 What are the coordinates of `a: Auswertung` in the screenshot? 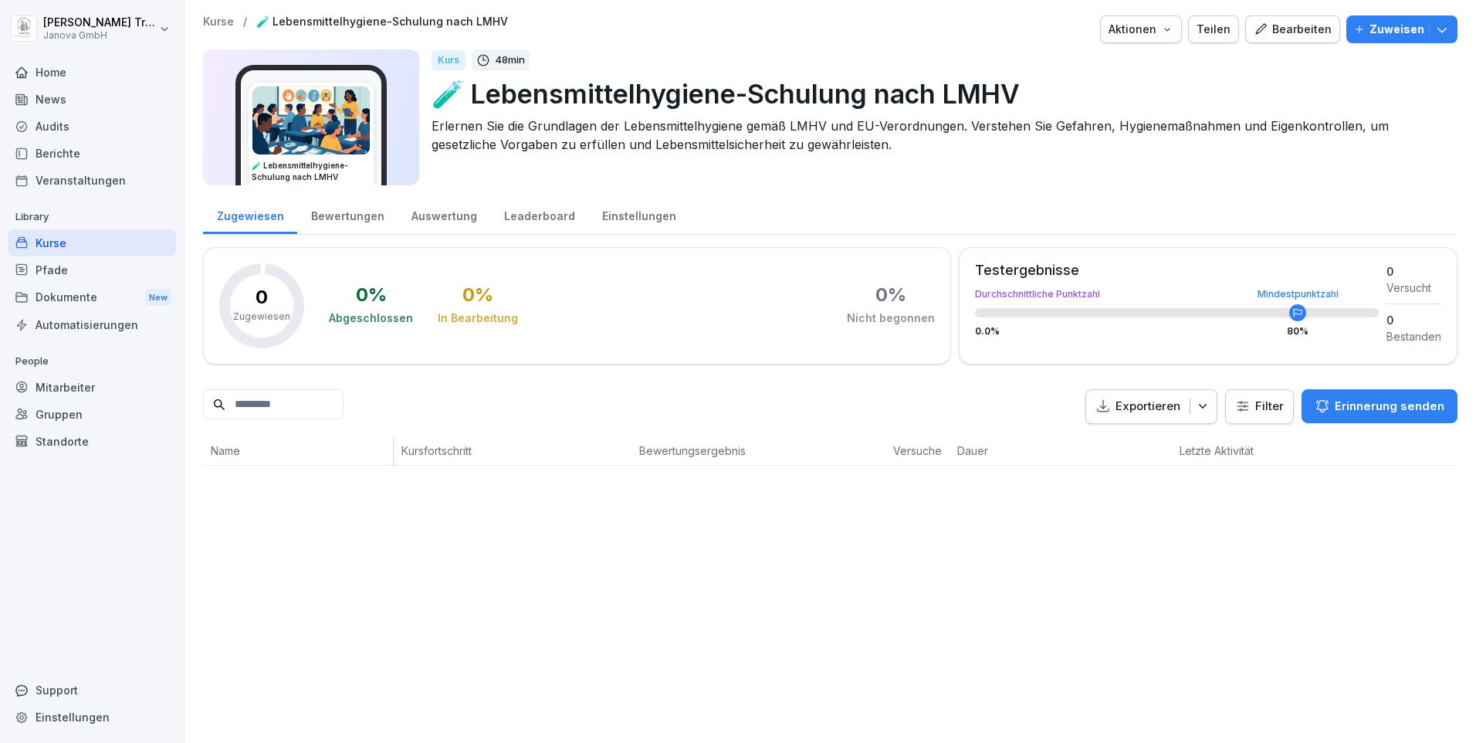 It's located at (444, 214).